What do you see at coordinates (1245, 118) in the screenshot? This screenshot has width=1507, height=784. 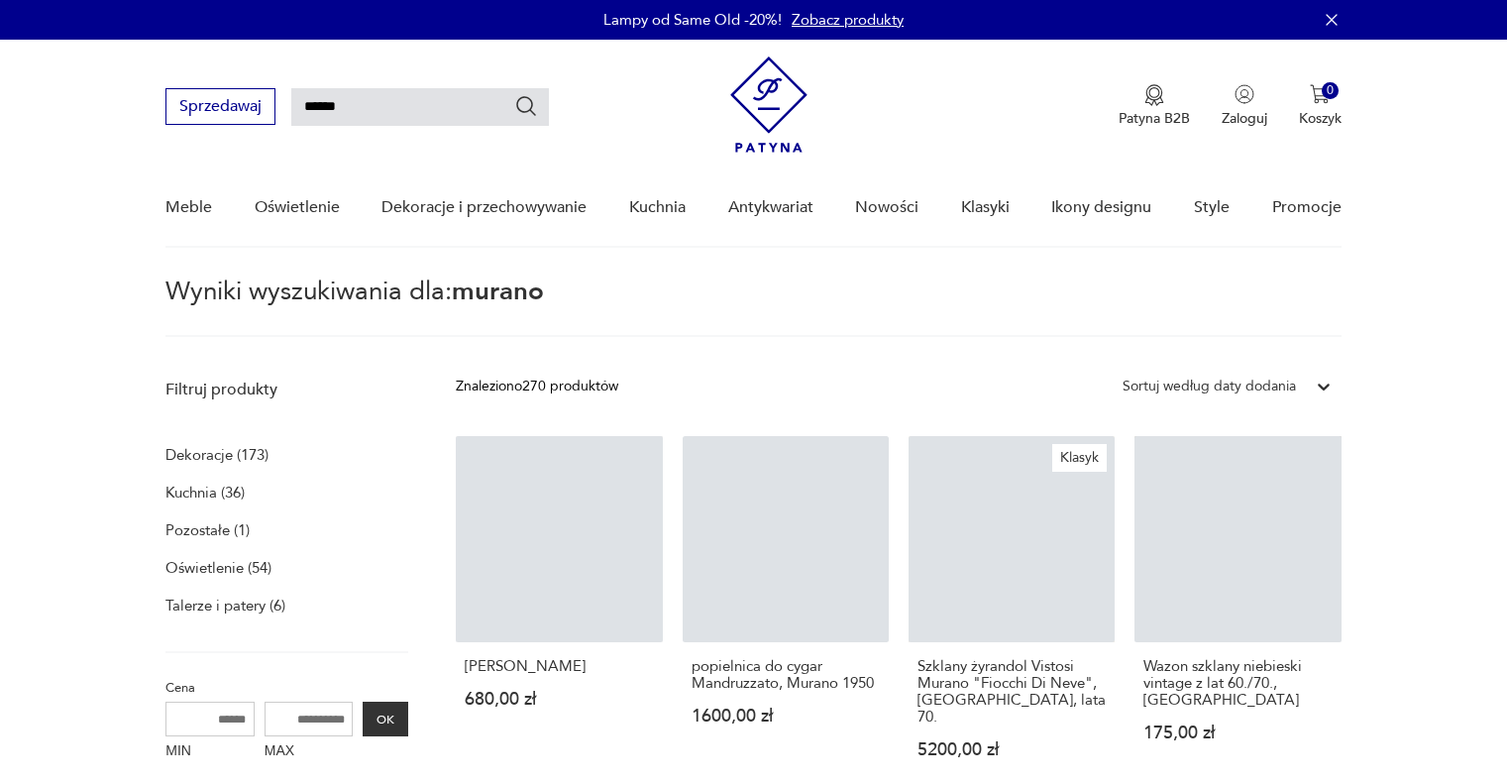 I see `p: Zaloguj` at bounding box center [1245, 118].